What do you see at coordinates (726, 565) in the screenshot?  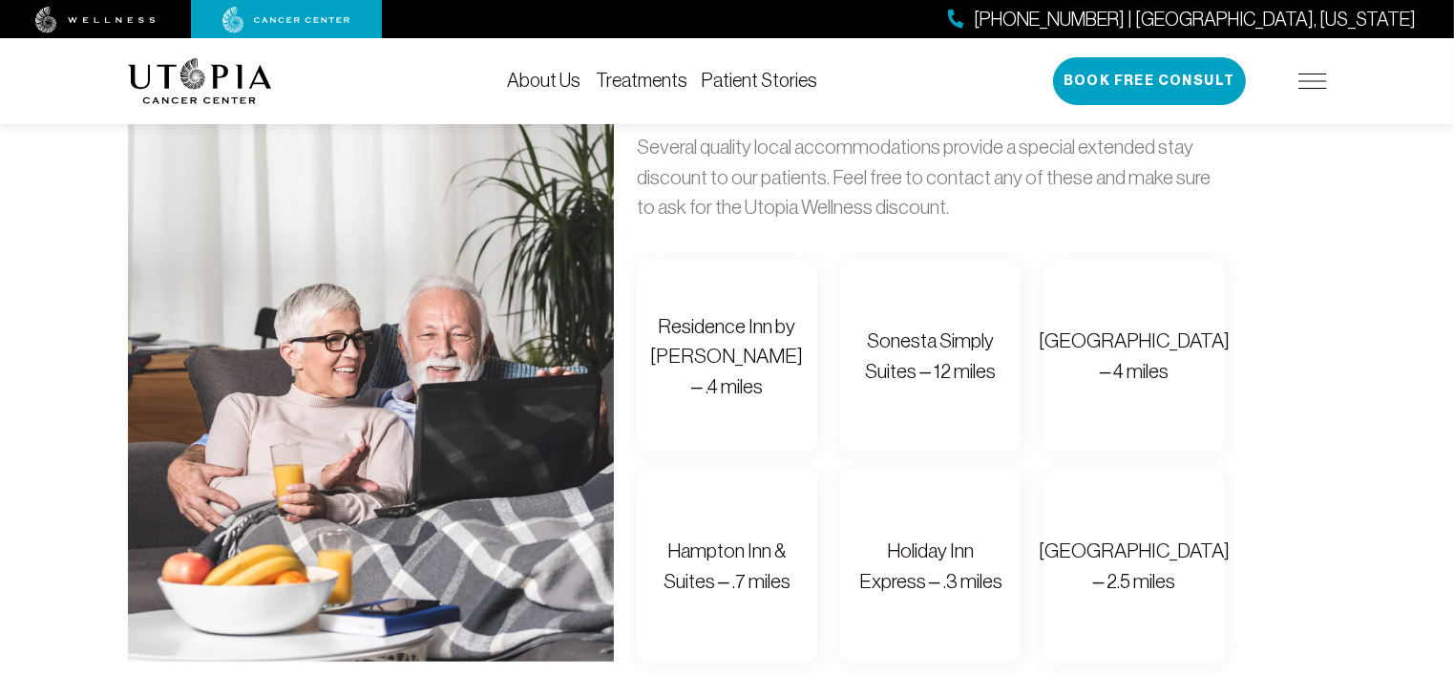 I see `div: Hampton Inn & Suites – .7 miles` at bounding box center [726, 565].